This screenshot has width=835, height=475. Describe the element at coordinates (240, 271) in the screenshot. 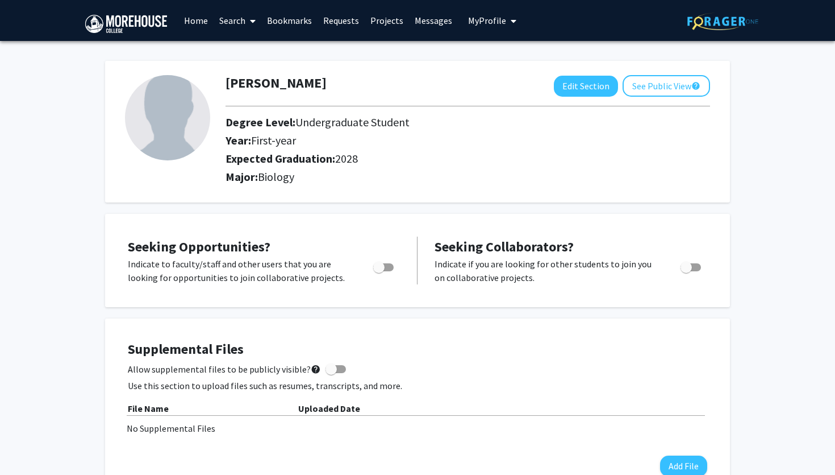

I see `p: Indicate to faculty/staff and other users that you are looking for opportunities to join collabor...` at that location.